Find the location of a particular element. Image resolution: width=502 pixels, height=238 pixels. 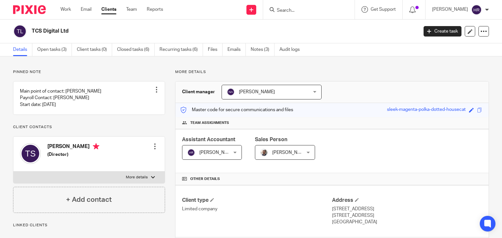

a: Notes (3) is located at coordinates (262, 50).